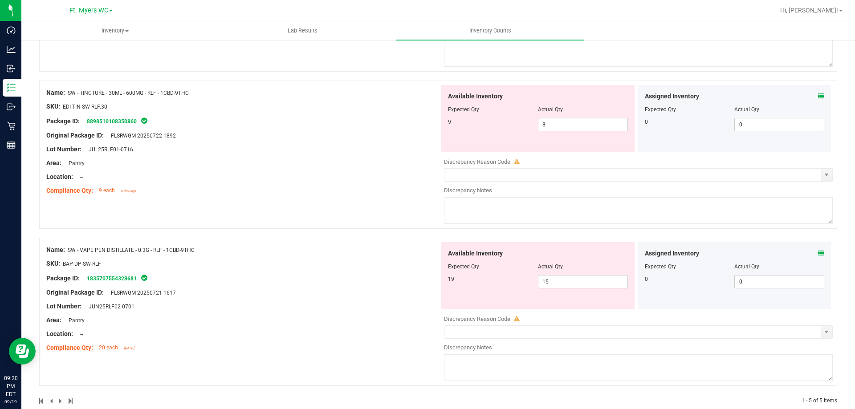  Describe the element at coordinates (11, 69) in the screenshot. I see `inline-svg: Inbound` at that location.